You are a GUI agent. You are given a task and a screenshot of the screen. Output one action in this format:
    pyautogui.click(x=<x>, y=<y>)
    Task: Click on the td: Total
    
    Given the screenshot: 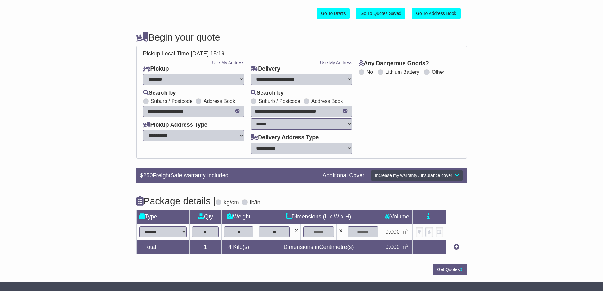 What is the action you would take?
    pyautogui.click(x=163, y=247)
    